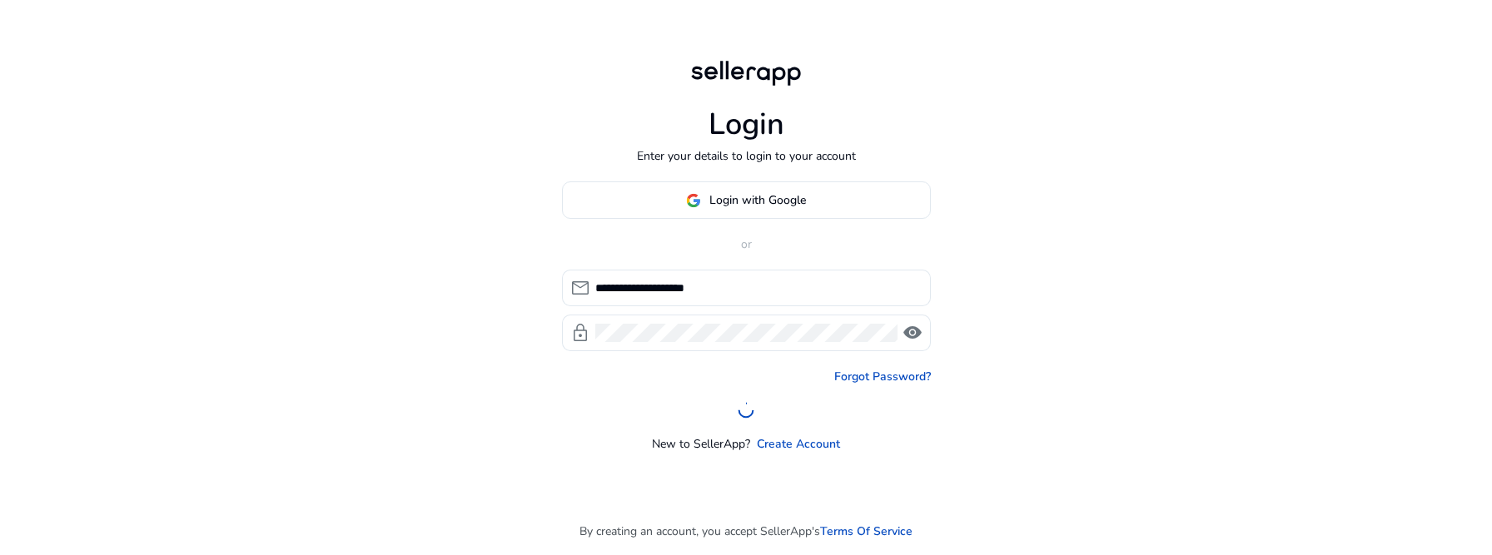  What do you see at coordinates (882, 376) in the screenshot?
I see `a: Forgot Password?` at bounding box center [882, 376].